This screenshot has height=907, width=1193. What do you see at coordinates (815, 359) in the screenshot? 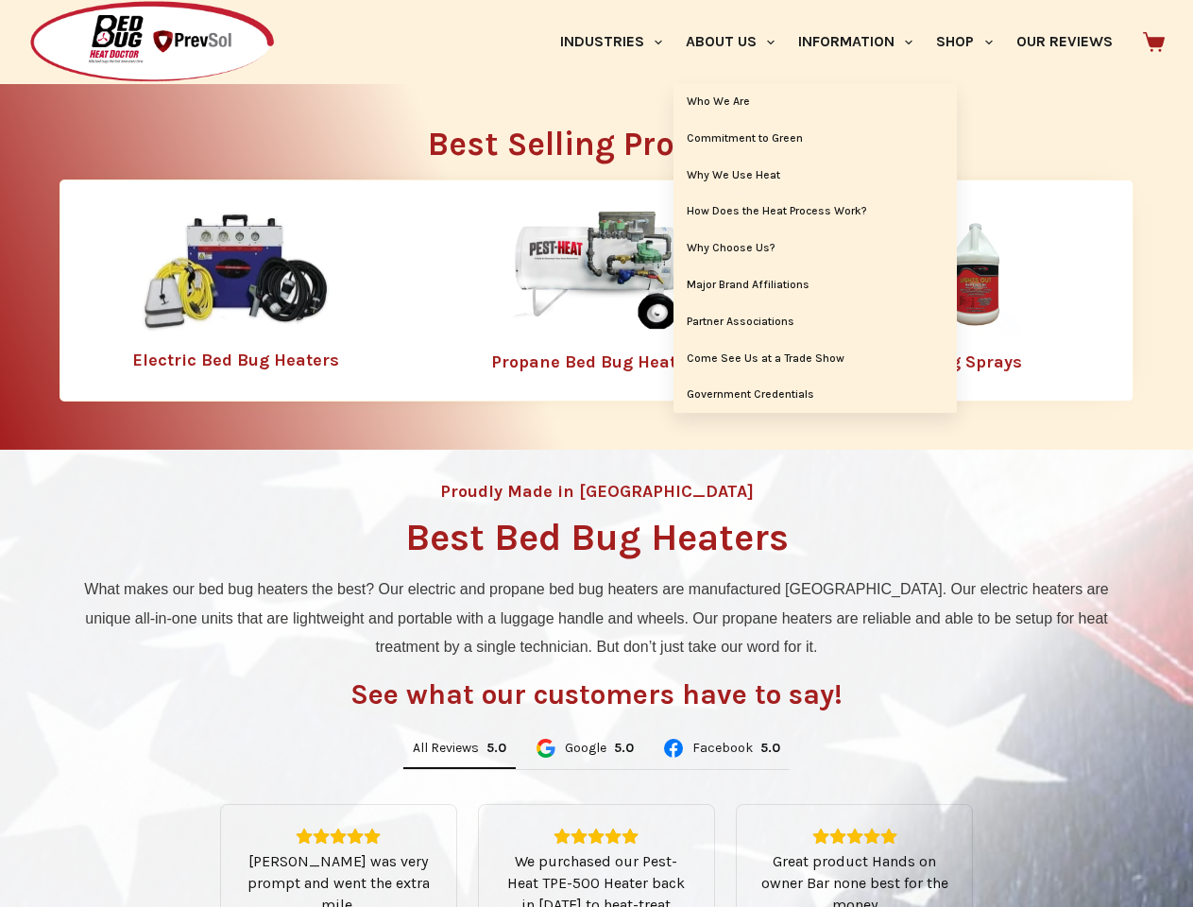
I see `a: Come See Us at a Trade Show` at bounding box center [815, 359].